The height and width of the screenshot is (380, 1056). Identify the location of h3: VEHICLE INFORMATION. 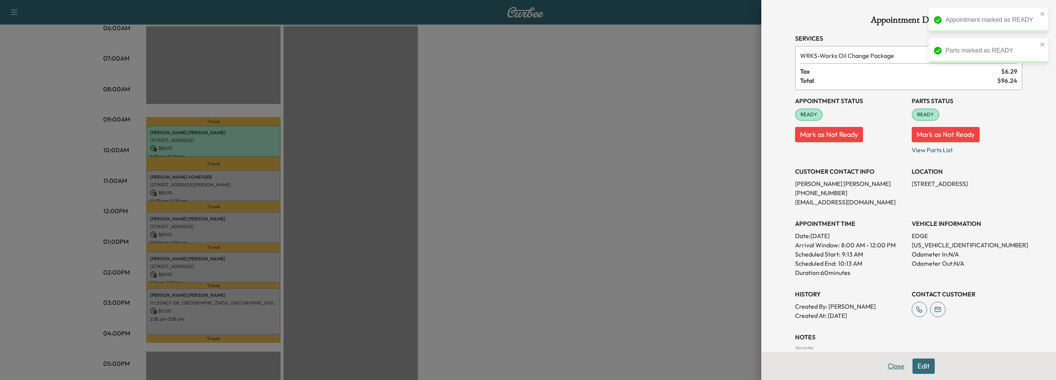
(967, 224).